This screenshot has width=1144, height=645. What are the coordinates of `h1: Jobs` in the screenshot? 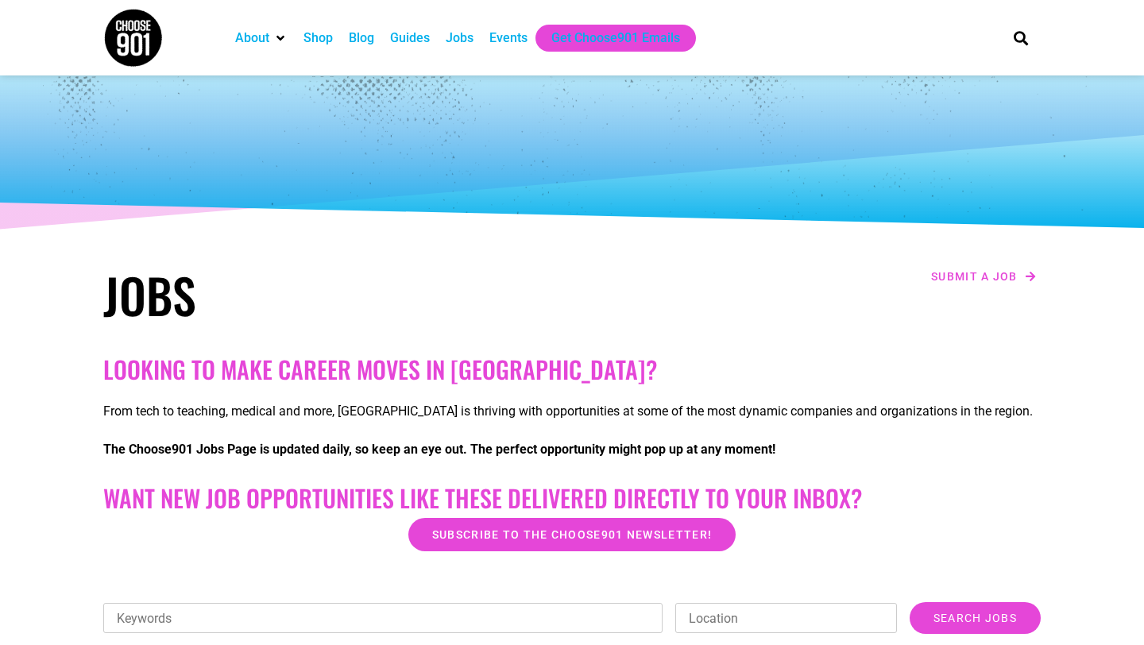 It's located at (334, 295).